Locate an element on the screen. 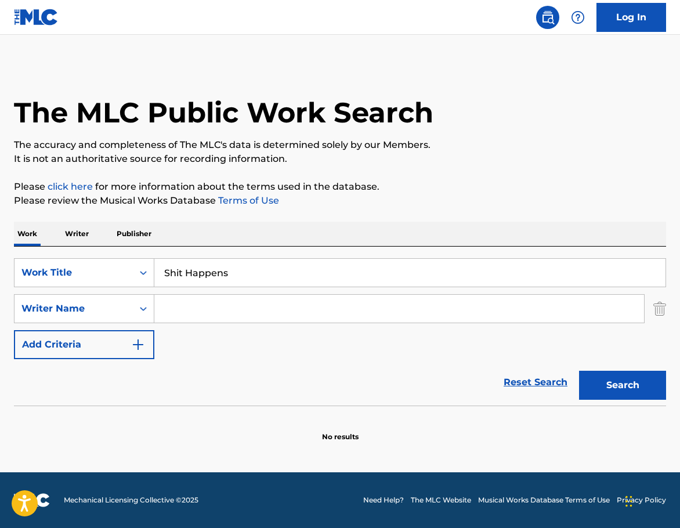 The width and height of the screenshot is (680, 528). img: MLC Logo is located at coordinates (36, 17).